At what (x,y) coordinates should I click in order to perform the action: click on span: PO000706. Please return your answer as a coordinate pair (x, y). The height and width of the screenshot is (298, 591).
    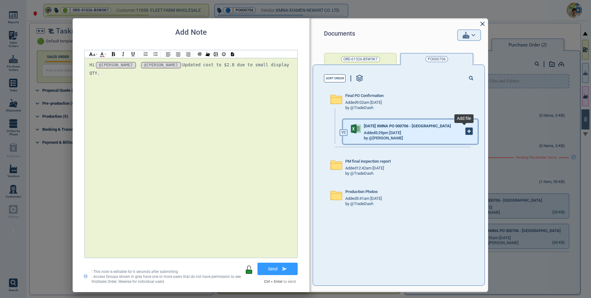
    Looking at the image, I should click on (437, 59).